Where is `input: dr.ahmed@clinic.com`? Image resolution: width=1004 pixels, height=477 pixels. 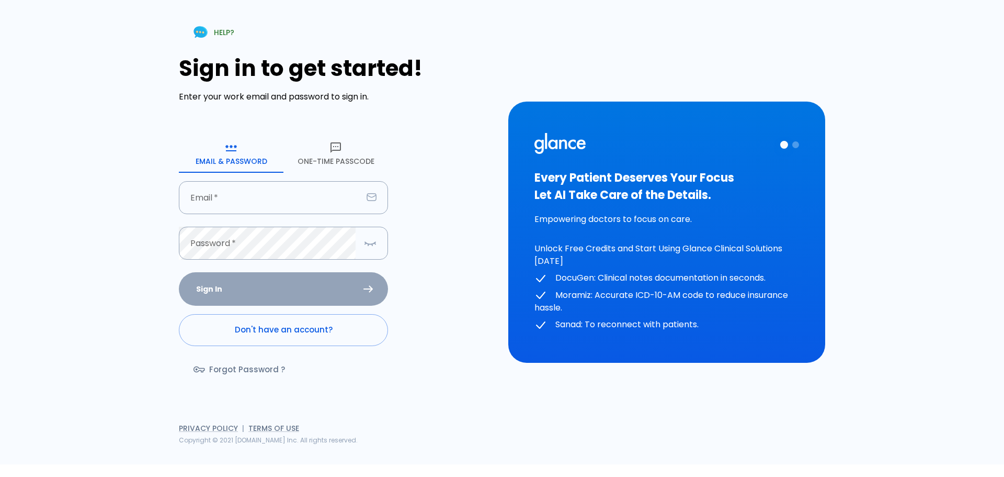 input: dr.ahmed@clinic.com is located at coordinates (270, 197).